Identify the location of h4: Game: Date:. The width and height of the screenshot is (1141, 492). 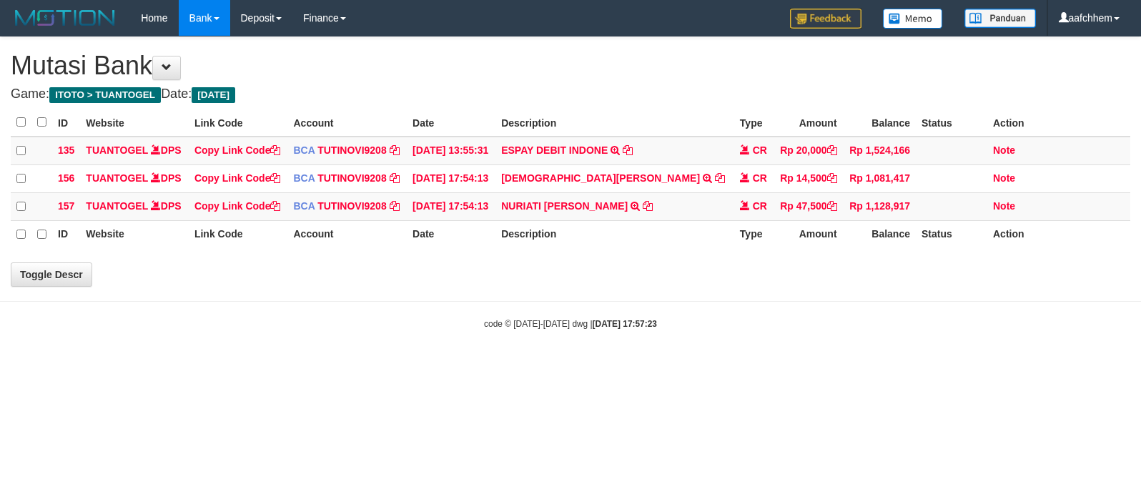
(570, 94).